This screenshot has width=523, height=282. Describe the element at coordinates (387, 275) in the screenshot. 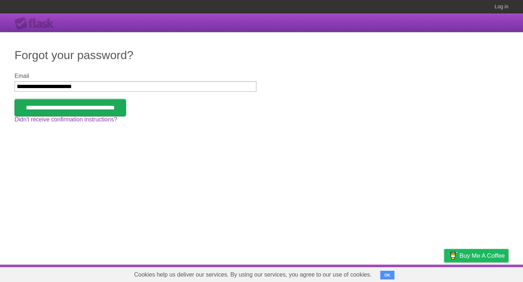

I see `button: OK` at that location.